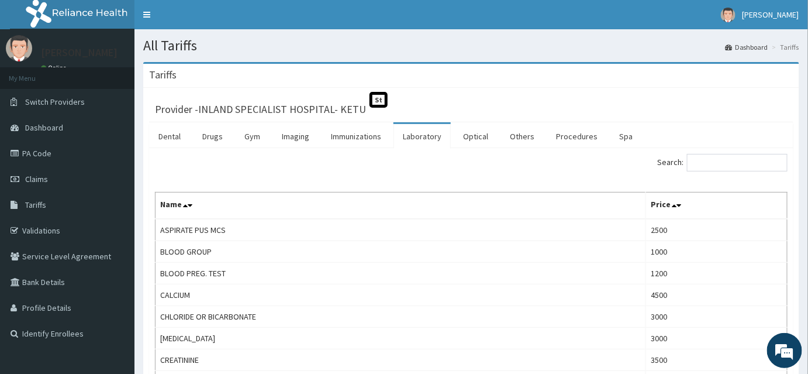  What do you see at coordinates (401, 360) in the screenshot?
I see `td: CREATININE` at bounding box center [401, 360].